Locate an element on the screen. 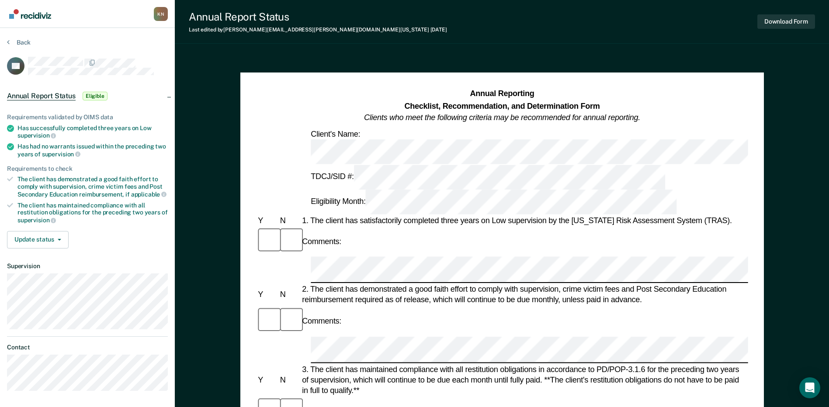 The width and height of the screenshot is (829, 407). div: Requirements validated by OIMS data is located at coordinates (87, 117).